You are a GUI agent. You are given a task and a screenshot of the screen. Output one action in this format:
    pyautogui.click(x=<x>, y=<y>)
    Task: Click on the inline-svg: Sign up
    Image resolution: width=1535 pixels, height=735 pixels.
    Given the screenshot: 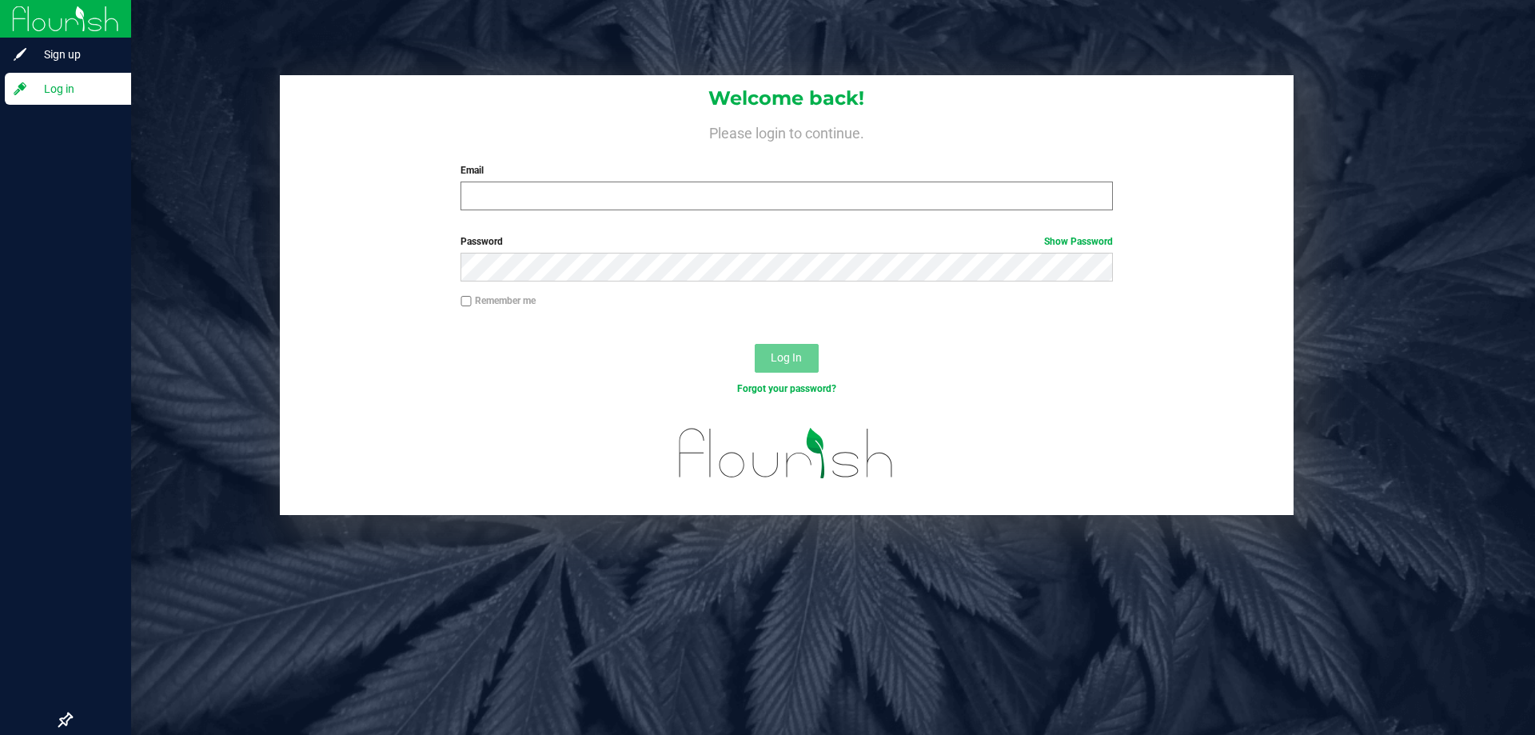 What is the action you would take?
    pyautogui.click(x=20, y=54)
    